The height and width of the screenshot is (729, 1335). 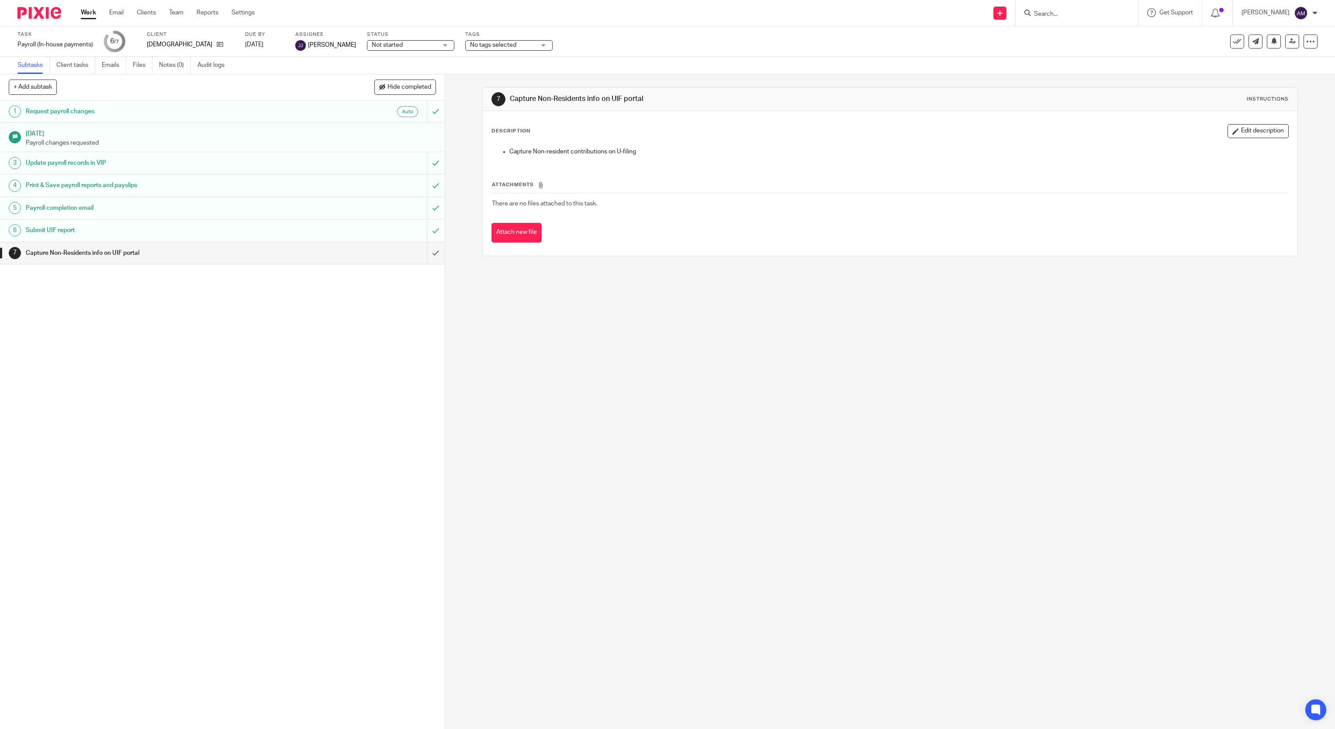 I want to click on span: Attachments, so click(x=513, y=184).